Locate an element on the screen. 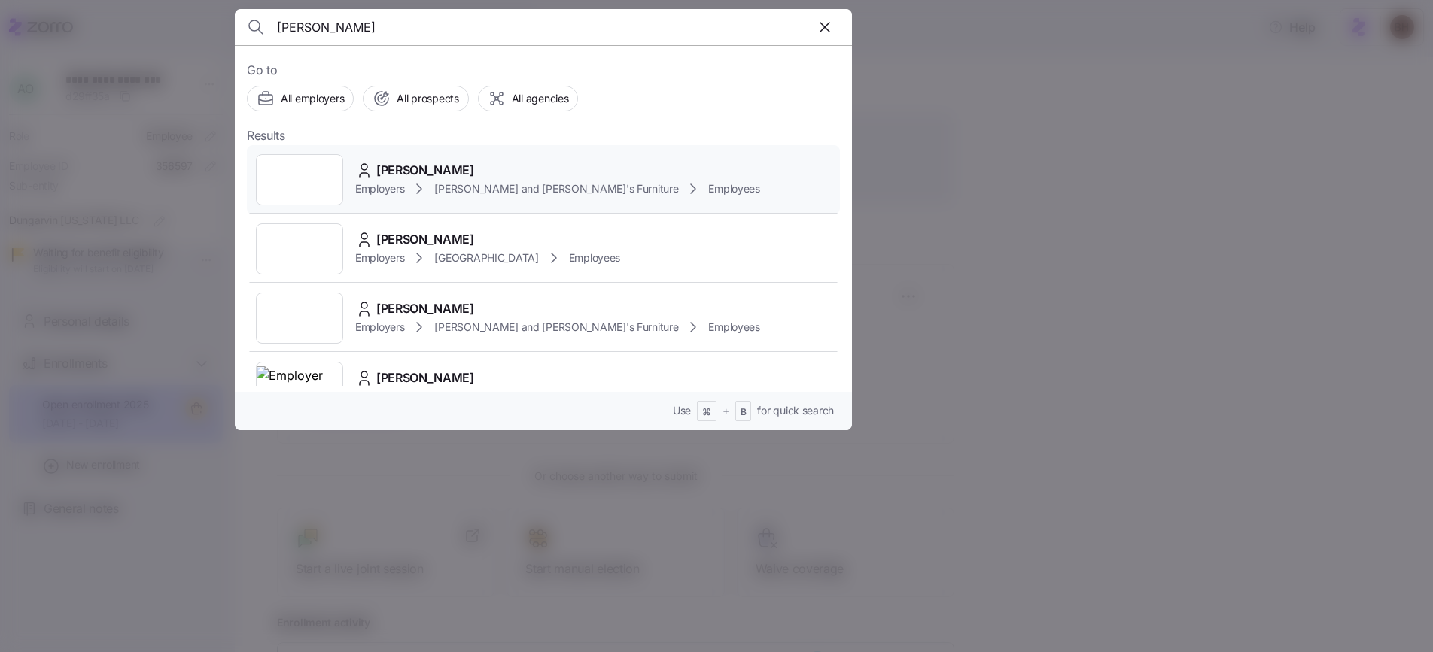 This screenshot has height=652, width=1433. button: All agencies is located at coordinates (528, 99).